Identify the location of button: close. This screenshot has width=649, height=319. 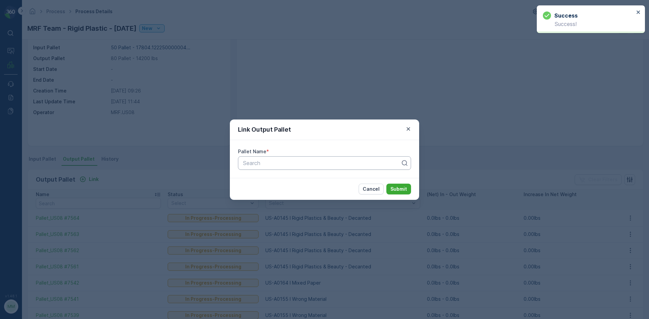
(638, 13).